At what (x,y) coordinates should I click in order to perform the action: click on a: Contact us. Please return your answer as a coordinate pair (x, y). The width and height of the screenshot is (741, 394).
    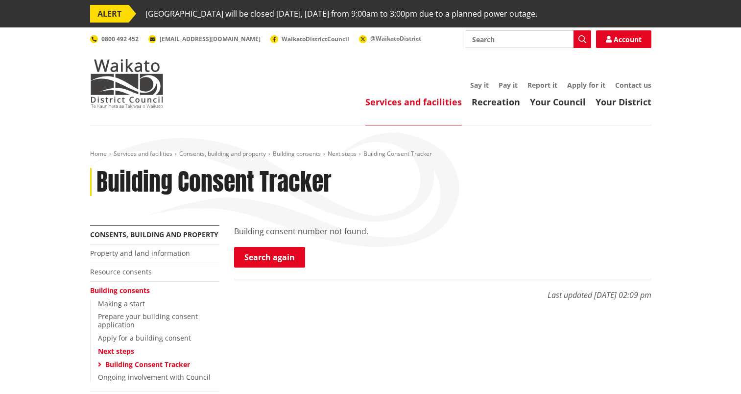
    Looking at the image, I should click on (633, 85).